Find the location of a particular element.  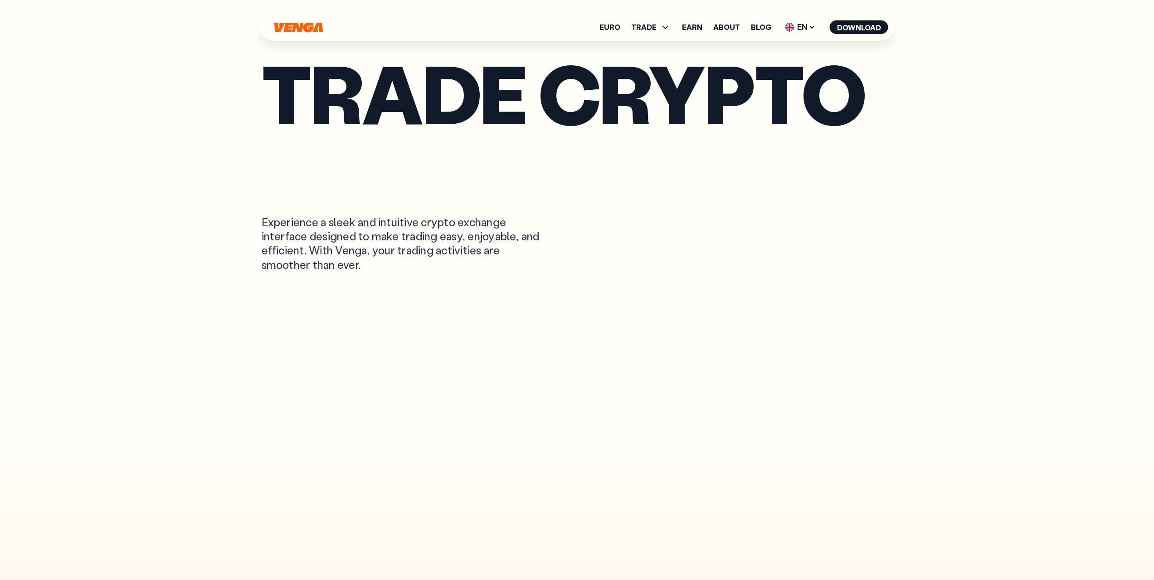

img: flag-uk is located at coordinates (790, 27).